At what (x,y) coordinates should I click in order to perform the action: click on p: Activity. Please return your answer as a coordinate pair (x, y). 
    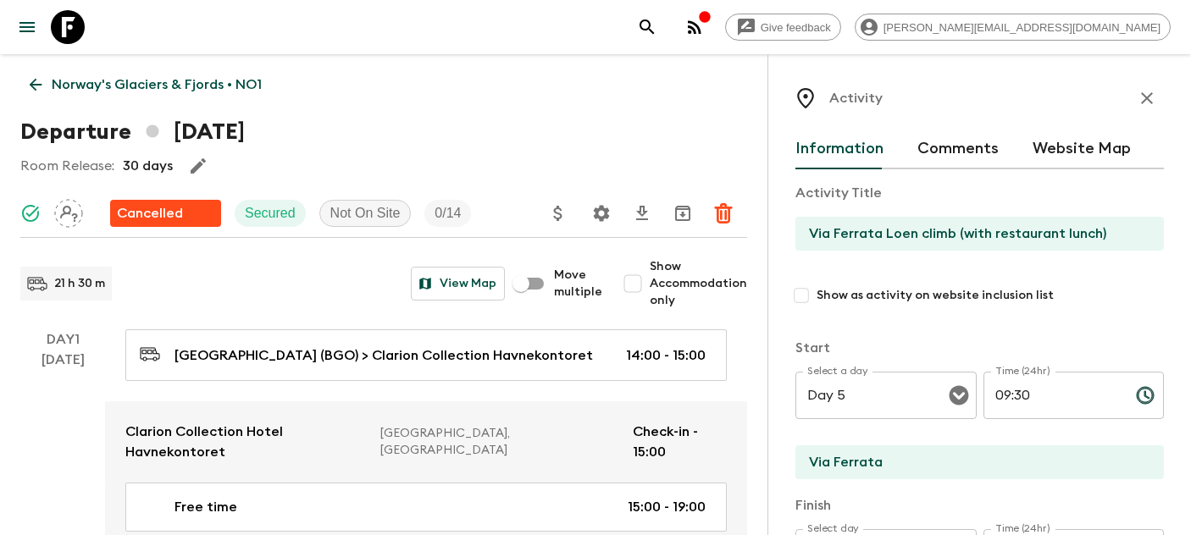
    Looking at the image, I should click on (856, 98).